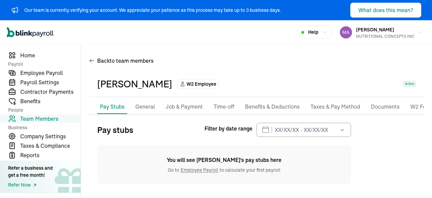 The height and width of the screenshot is (198, 432). Describe the element at coordinates (386, 10) in the screenshot. I see `div: What does this mean?` at that location.